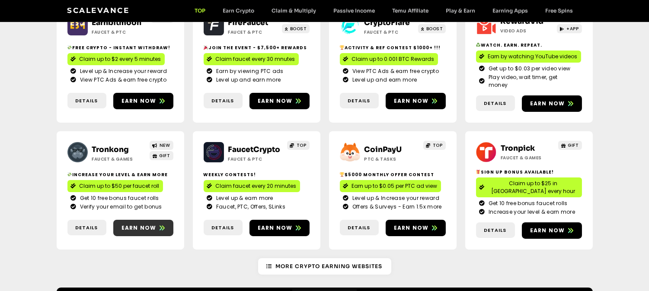  I want to click on a: NEW, so click(161, 145).